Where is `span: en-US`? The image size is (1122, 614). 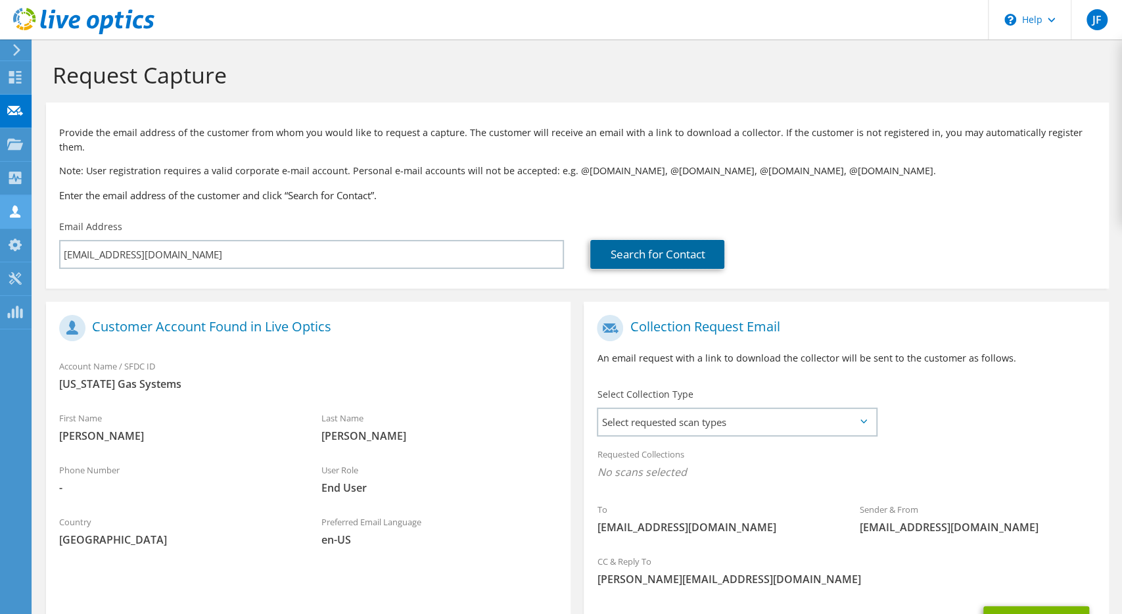
span: en-US is located at coordinates (439, 539).